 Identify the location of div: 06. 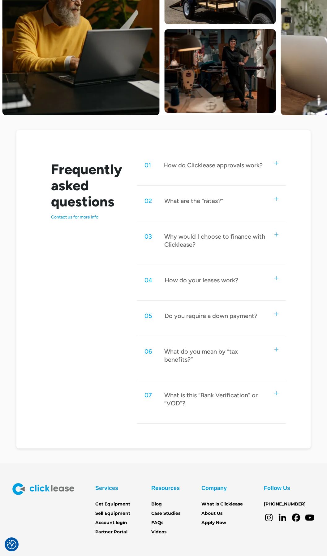
(148, 355).